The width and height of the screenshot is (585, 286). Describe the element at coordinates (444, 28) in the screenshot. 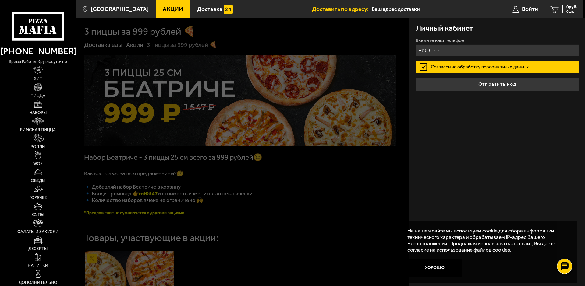

I see `h3: Личный кабинет` at that location.